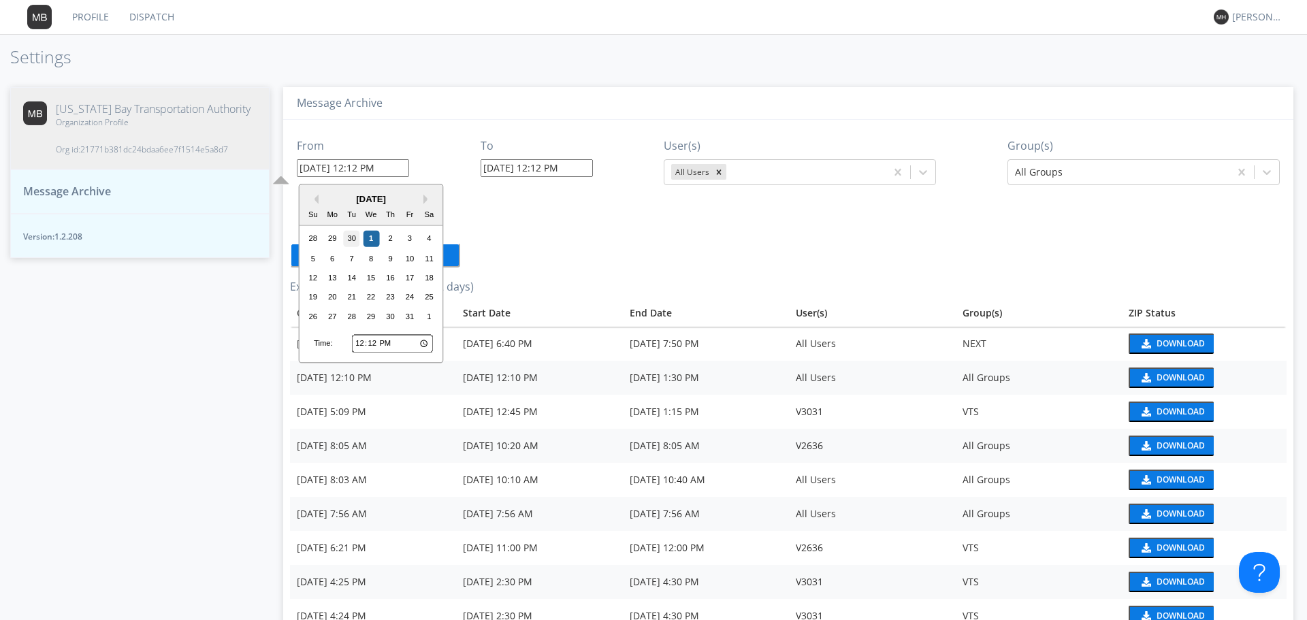  Describe the element at coordinates (352, 259) in the screenshot. I see `div: Choose Tuesday, October 7th, 2025` at that location.